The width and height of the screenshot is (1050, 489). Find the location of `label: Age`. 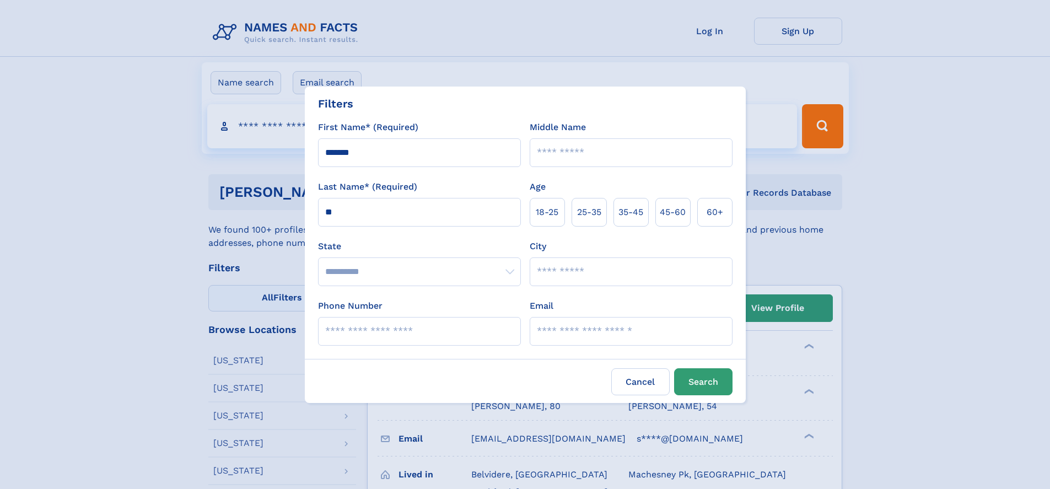

label: Age is located at coordinates (538, 187).